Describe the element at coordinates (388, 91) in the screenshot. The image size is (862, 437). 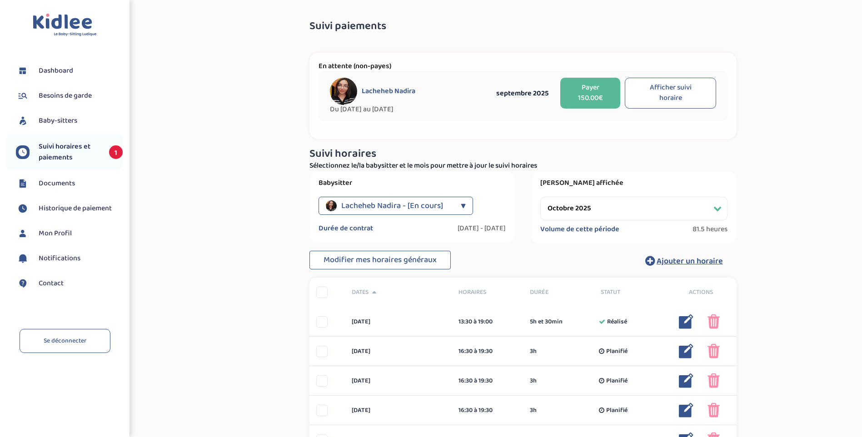
I see `span: Lacheheb Nadira` at that location.